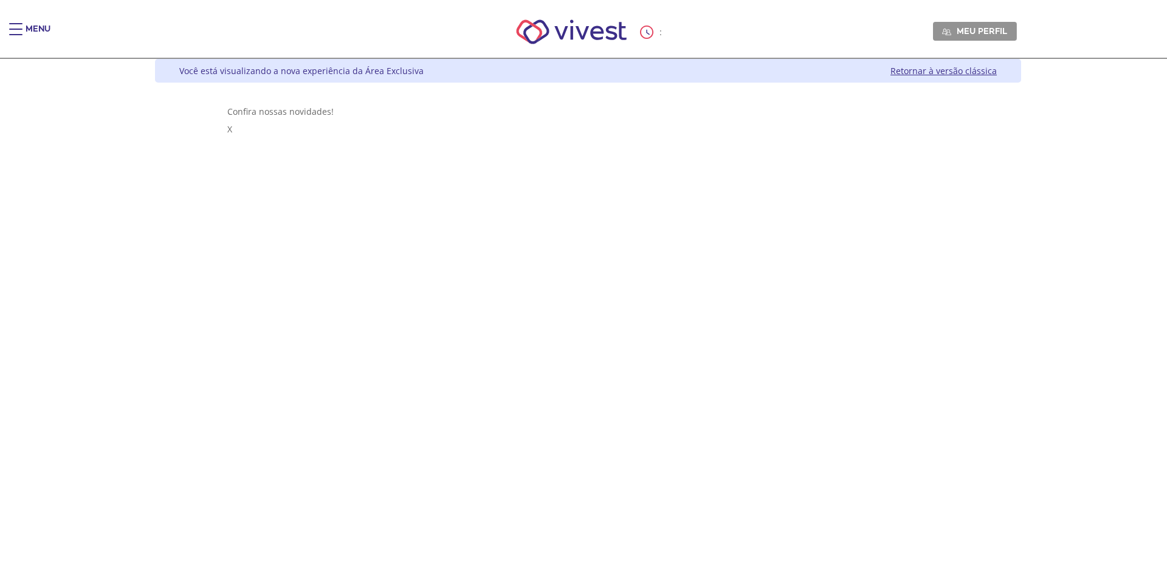 The height and width of the screenshot is (574, 1167). I want to click on img: Vivest, so click(571, 32).